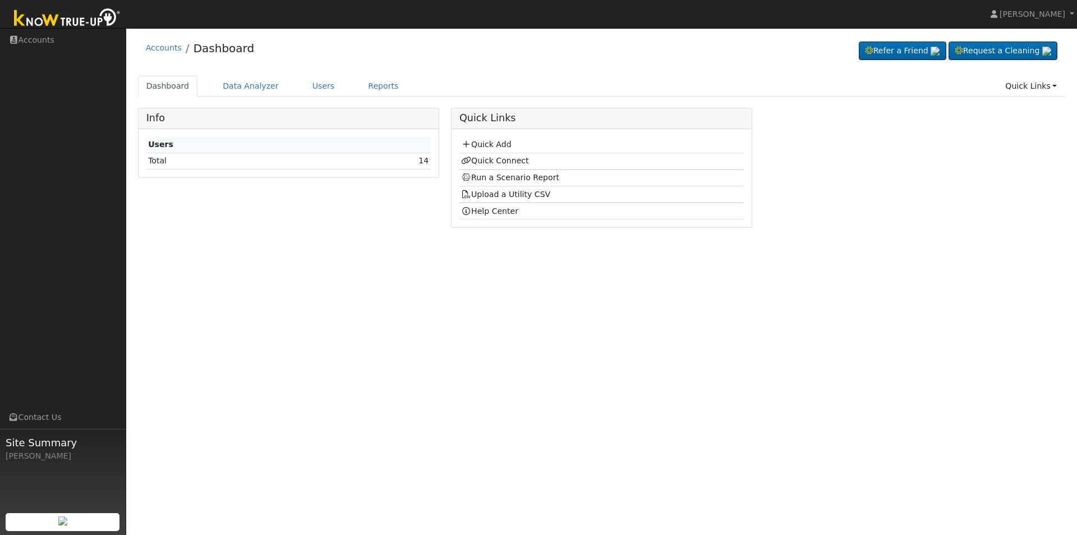  What do you see at coordinates (1031, 86) in the screenshot?
I see `a: Quick Links` at bounding box center [1031, 86].